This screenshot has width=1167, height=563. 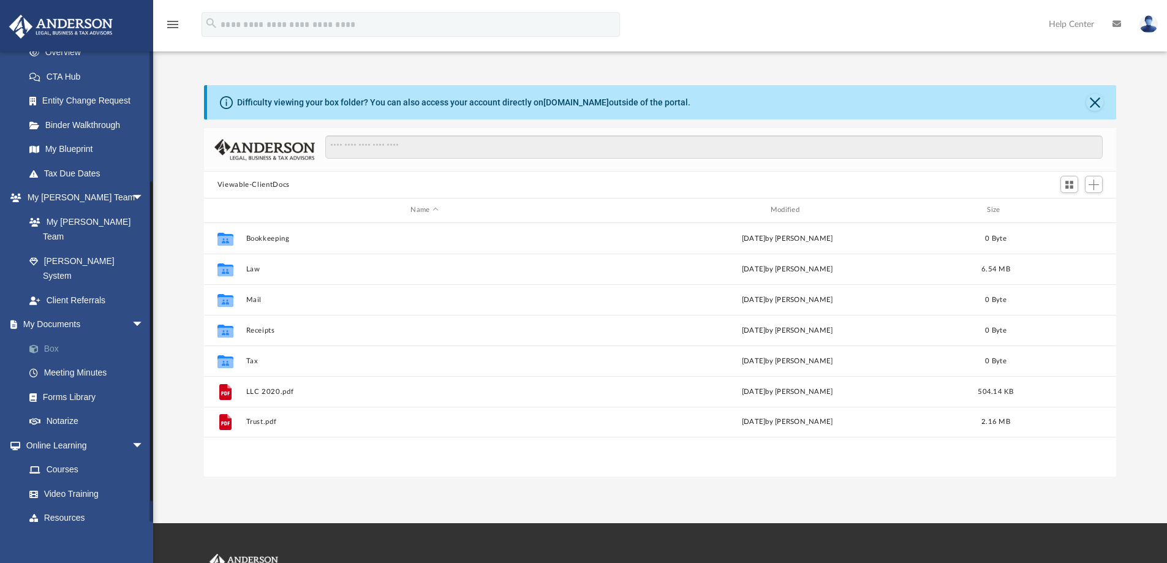 What do you see at coordinates (424, 330) in the screenshot?
I see `button: Receipts` at bounding box center [424, 330].